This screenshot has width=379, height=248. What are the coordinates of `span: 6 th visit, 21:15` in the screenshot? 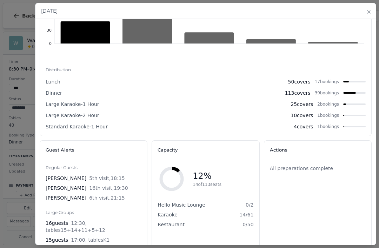 It's located at (107, 198).